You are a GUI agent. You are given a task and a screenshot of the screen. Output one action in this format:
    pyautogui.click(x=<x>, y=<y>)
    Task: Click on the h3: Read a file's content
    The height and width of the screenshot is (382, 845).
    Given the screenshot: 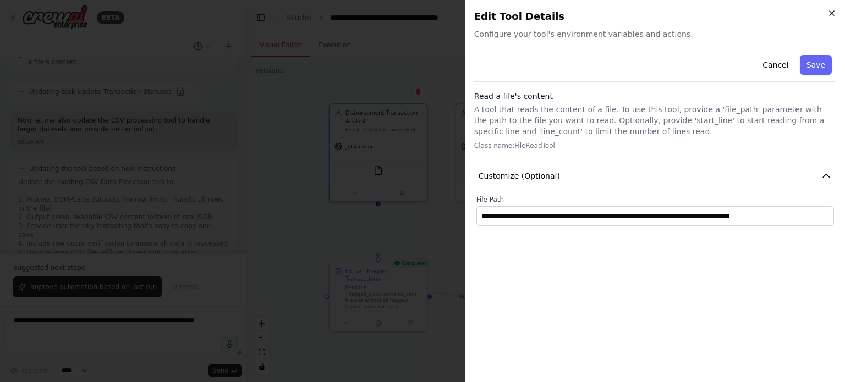 What is the action you would take?
    pyautogui.click(x=655, y=96)
    